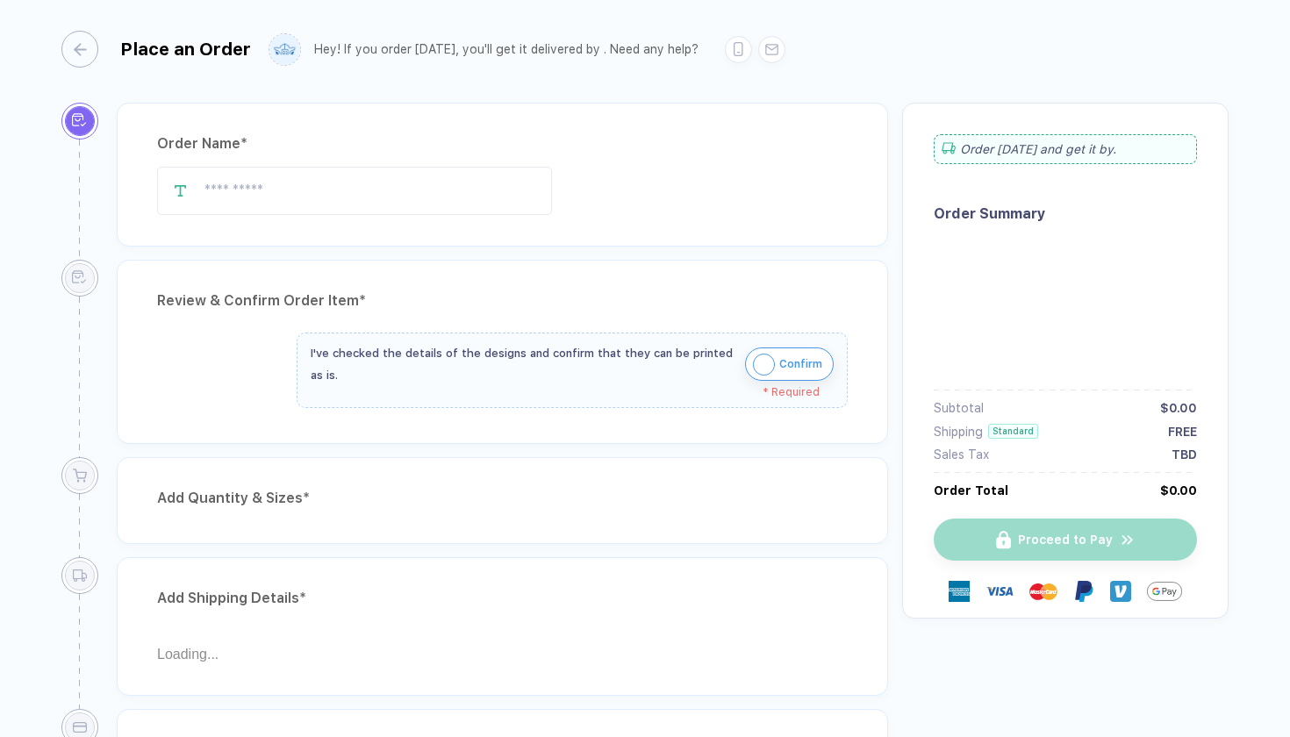  What do you see at coordinates (959, 591) in the screenshot?
I see `img: express` at bounding box center [959, 591].